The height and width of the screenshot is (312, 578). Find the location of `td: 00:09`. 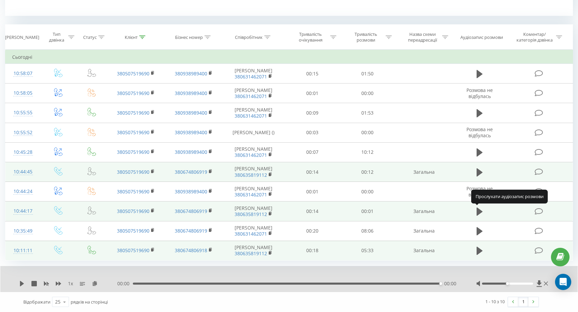

td: 00:09 is located at coordinates (312, 113).